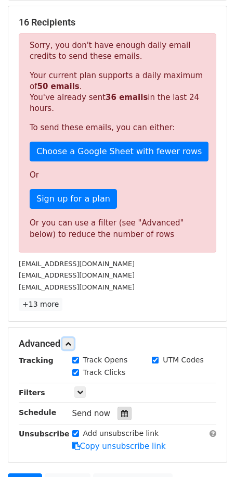  Describe the element at coordinates (118, 175) in the screenshot. I see `p: Or` at that location.